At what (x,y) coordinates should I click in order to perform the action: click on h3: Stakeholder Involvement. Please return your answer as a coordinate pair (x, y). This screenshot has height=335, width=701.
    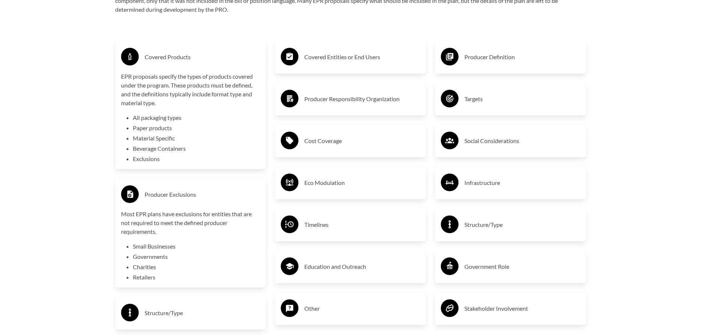
    Looking at the image, I should click on (522, 309).